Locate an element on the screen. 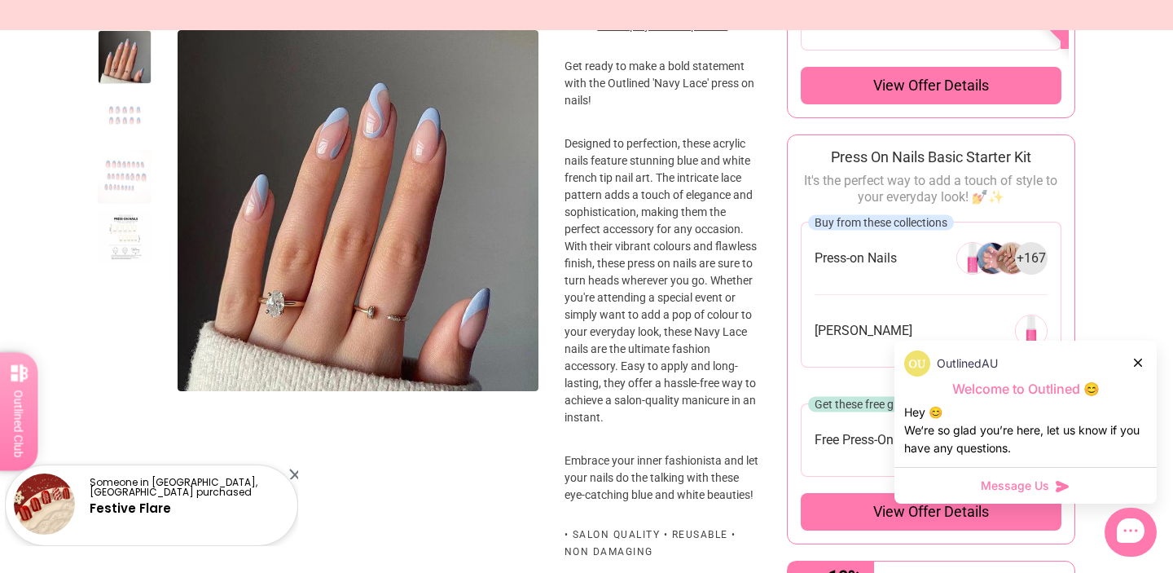  p: Embrace your inner fashionista and let your nails do the talking with these eye-catching blue and... is located at coordinates (662, 477).